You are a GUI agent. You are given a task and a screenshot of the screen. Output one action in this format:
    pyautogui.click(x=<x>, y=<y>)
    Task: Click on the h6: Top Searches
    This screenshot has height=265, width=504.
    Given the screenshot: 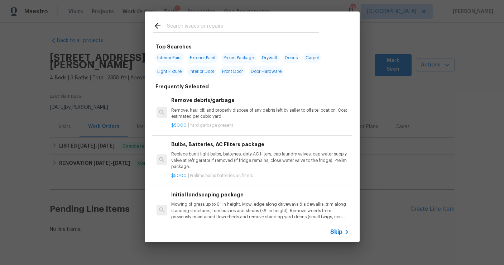 What is the action you would take?
    pyautogui.click(x=174, y=47)
    